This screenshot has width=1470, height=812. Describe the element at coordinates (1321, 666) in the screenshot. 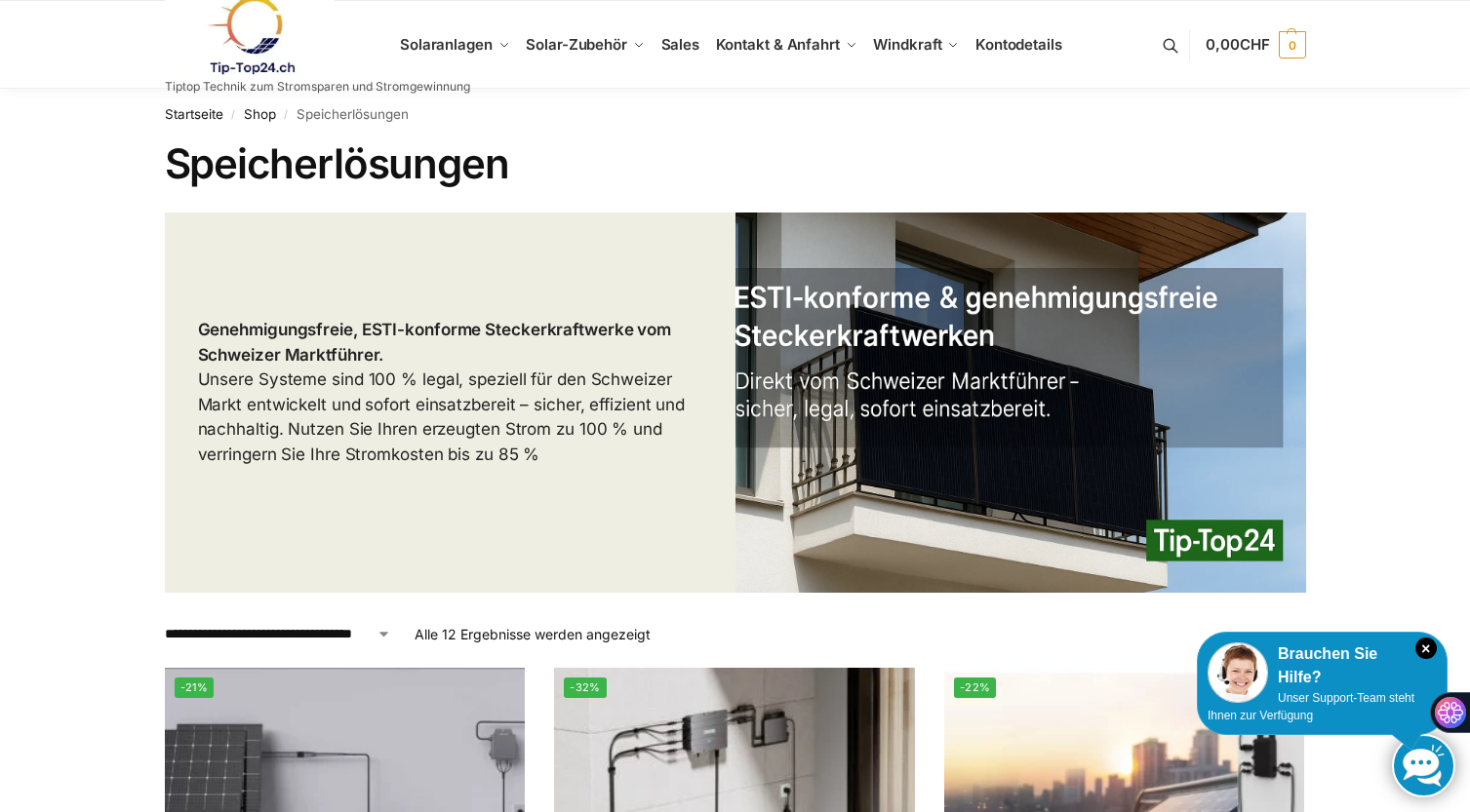

I see `div: Brauchen Sie Hilfe?` at that location.